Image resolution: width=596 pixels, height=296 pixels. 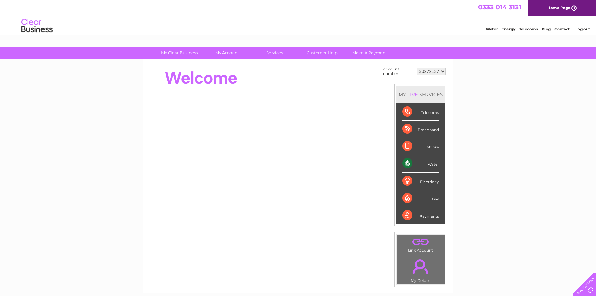 What do you see at coordinates (370, 53) in the screenshot?
I see `a: Make A Payment` at bounding box center [370, 53].